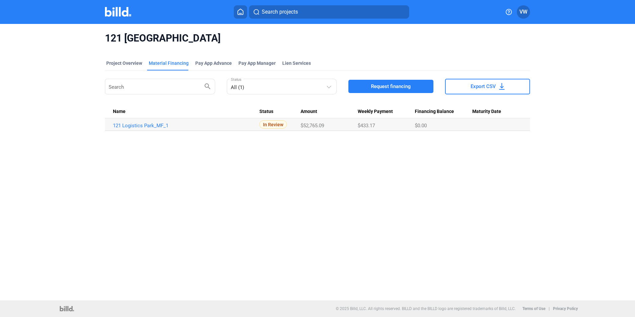  Describe the element at coordinates (367, 126) in the screenshot. I see `span: $433.17` at that location.